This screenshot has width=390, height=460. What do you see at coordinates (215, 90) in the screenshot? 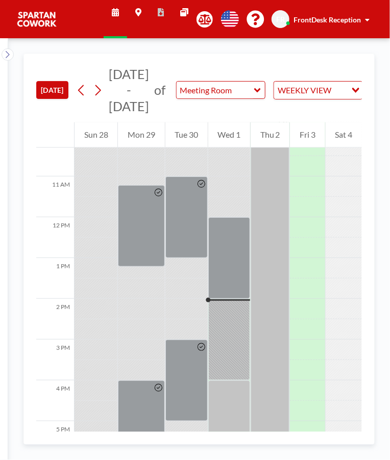
I see `input: Meeting Room` at bounding box center [215, 90].